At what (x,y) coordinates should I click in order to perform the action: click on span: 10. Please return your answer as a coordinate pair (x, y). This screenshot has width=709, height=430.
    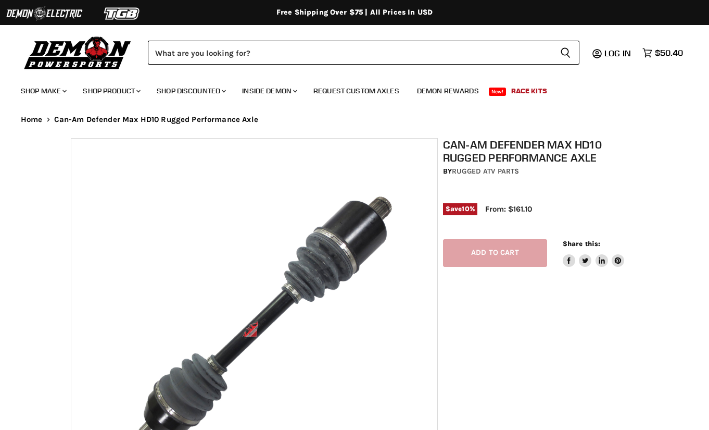
    Looking at the image, I should click on (466, 208).